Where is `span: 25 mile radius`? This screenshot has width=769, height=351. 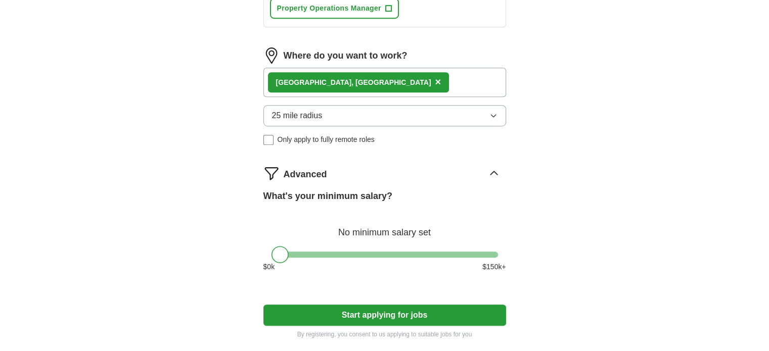 span: 25 mile radius is located at coordinates (297, 116).